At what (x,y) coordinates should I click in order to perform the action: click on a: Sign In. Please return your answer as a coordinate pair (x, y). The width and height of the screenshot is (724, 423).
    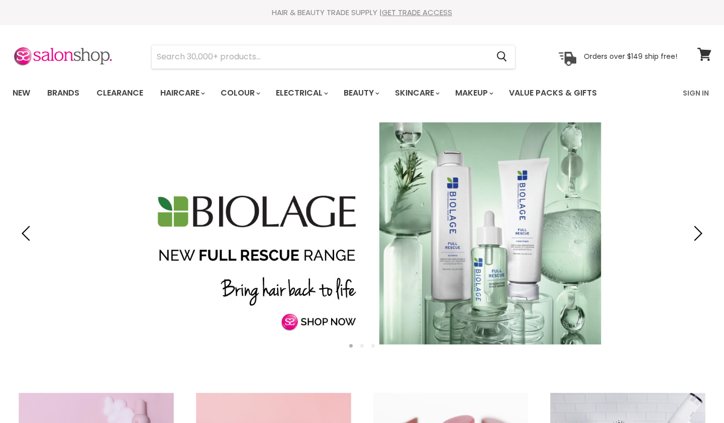
    Looking at the image, I should click on (696, 93).